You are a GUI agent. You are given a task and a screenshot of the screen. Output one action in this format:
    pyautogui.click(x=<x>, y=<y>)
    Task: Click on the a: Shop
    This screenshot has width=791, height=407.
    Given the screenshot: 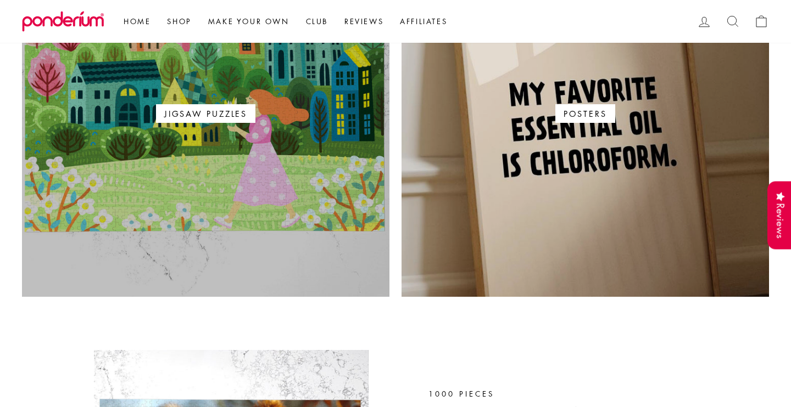 What is the action you would take?
    pyautogui.click(x=179, y=21)
    